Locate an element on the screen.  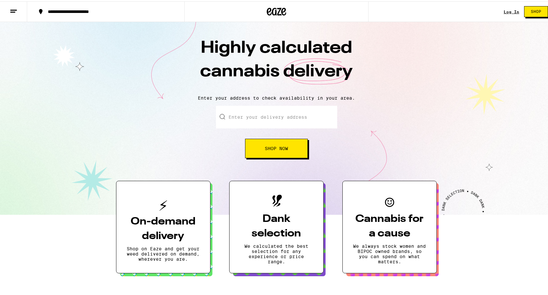
span: Shop Now is located at coordinates (277, 147).